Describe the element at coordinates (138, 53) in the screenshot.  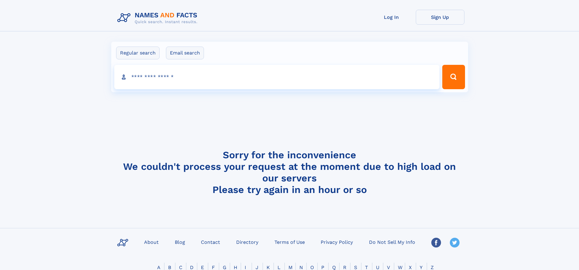
I see `label: Regular search` at that location.